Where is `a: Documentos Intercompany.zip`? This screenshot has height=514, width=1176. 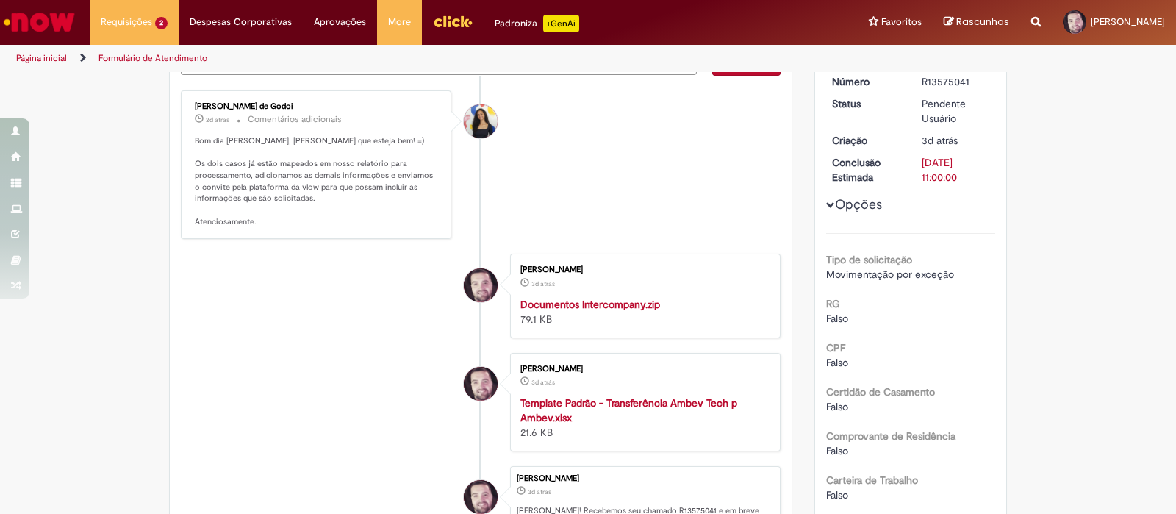 a: Documentos Intercompany.zip is located at coordinates (590, 304).